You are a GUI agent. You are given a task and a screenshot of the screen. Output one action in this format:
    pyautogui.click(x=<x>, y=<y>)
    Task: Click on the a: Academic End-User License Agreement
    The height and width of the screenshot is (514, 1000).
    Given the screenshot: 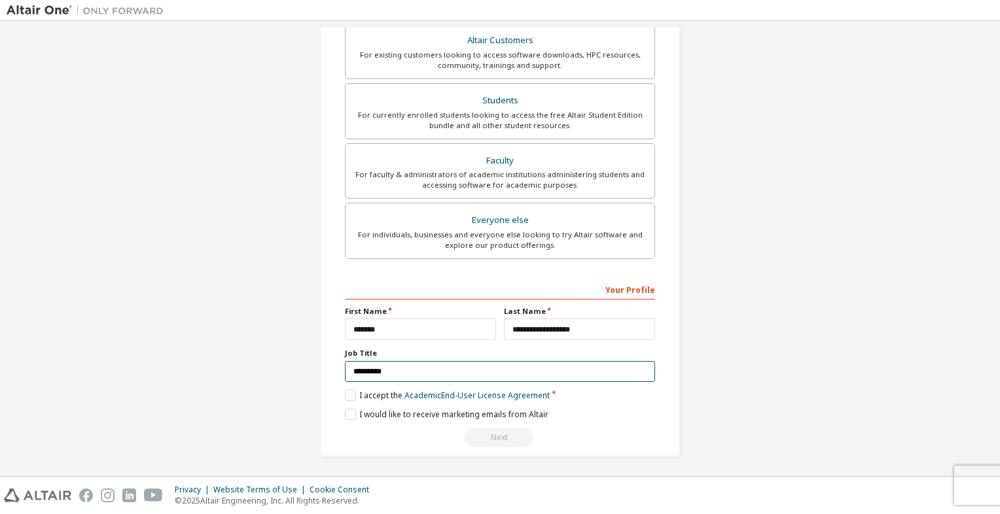 What is the action you would take?
    pyautogui.click(x=477, y=395)
    